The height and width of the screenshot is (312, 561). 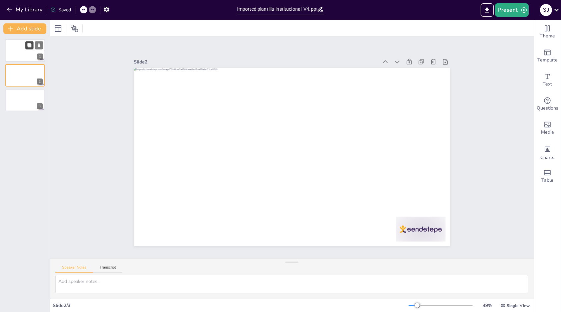 What do you see at coordinates (548, 80) in the screenshot?
I see `div: Add text boxes` at bounding box center [548, 80].